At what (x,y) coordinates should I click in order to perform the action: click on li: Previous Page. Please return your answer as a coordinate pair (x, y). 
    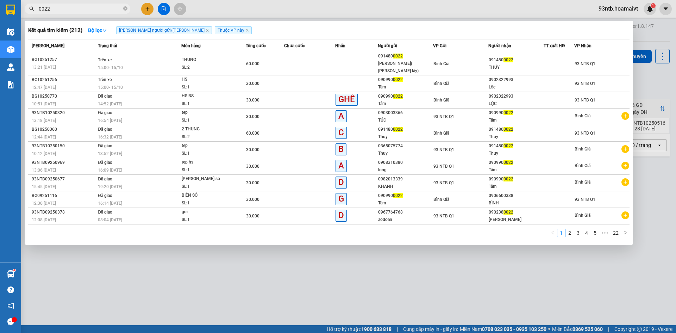
    Looking at the image, I should click on (553, 233).